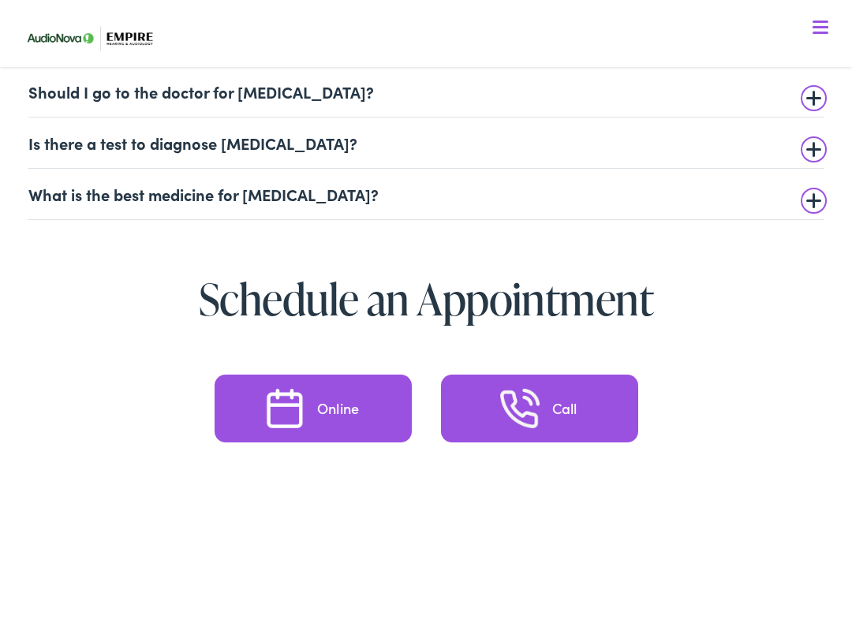 This screenshot has width=852, height=623. What do you see at coordinates (285, 409) in the screenshot?
I see `img: Schedule an Appointment` at bounding box center [285, 409].